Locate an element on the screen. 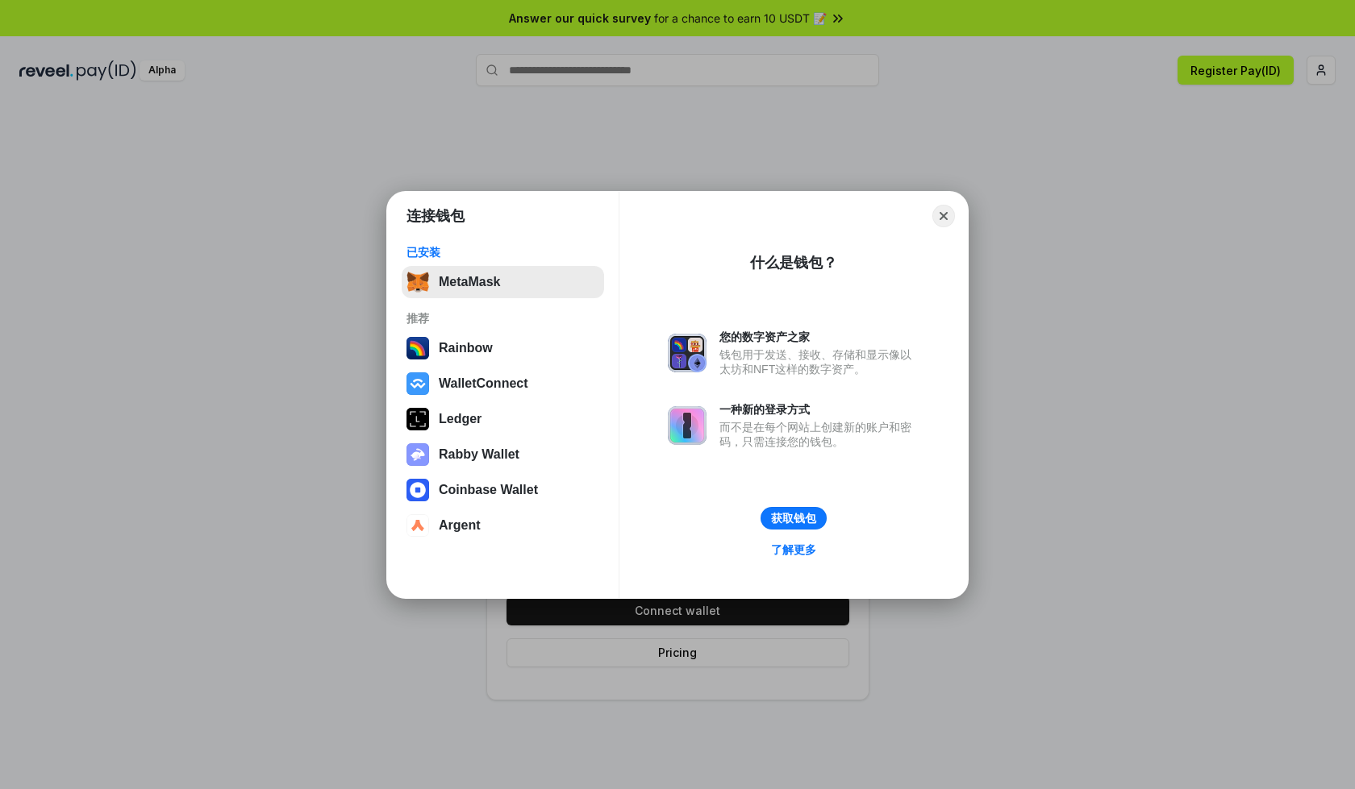 Image resolution: width=1355 pixels, height=789 pixels. div: Coinbase Wallet is located at coordinates (488, 490).